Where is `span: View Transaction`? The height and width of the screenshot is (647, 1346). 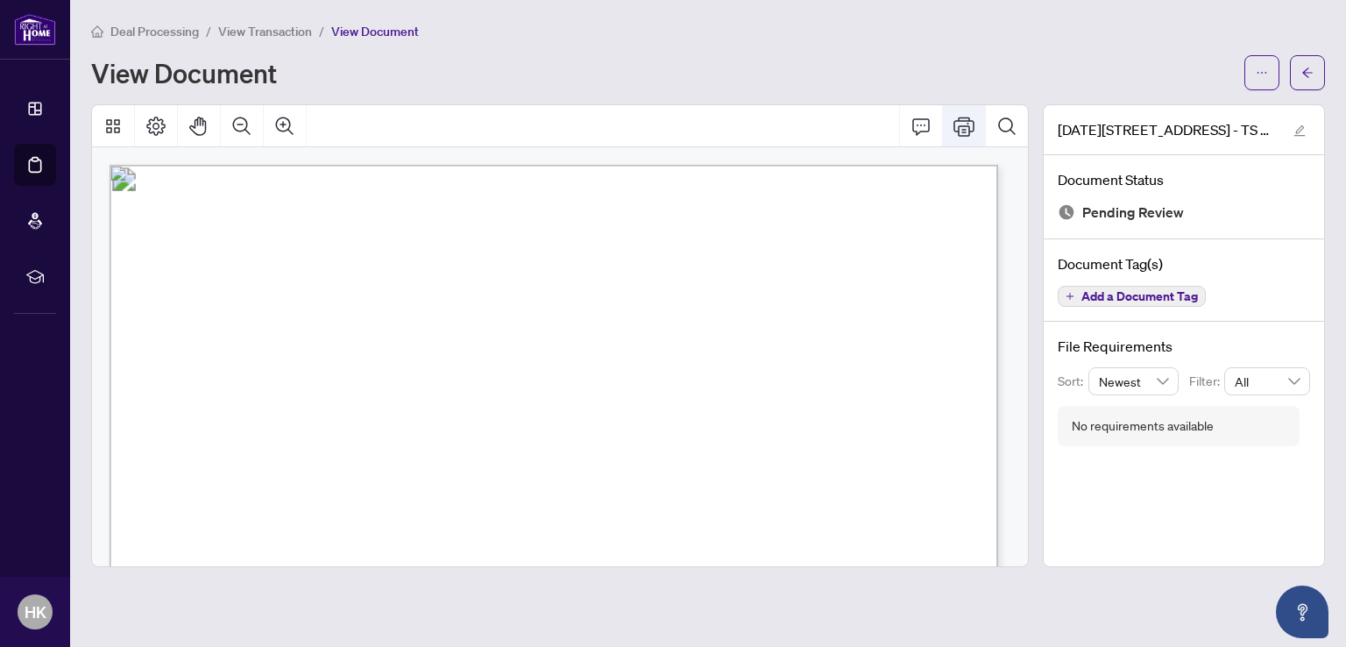
span: View Transaction is located at coordinates (265, 32).